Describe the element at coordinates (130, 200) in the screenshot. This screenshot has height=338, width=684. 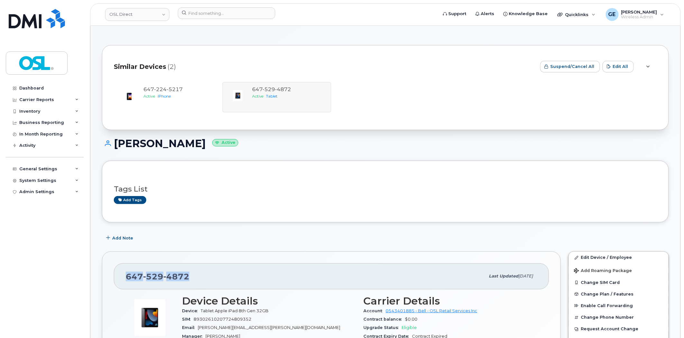
I see `a: Add tags` at that location.